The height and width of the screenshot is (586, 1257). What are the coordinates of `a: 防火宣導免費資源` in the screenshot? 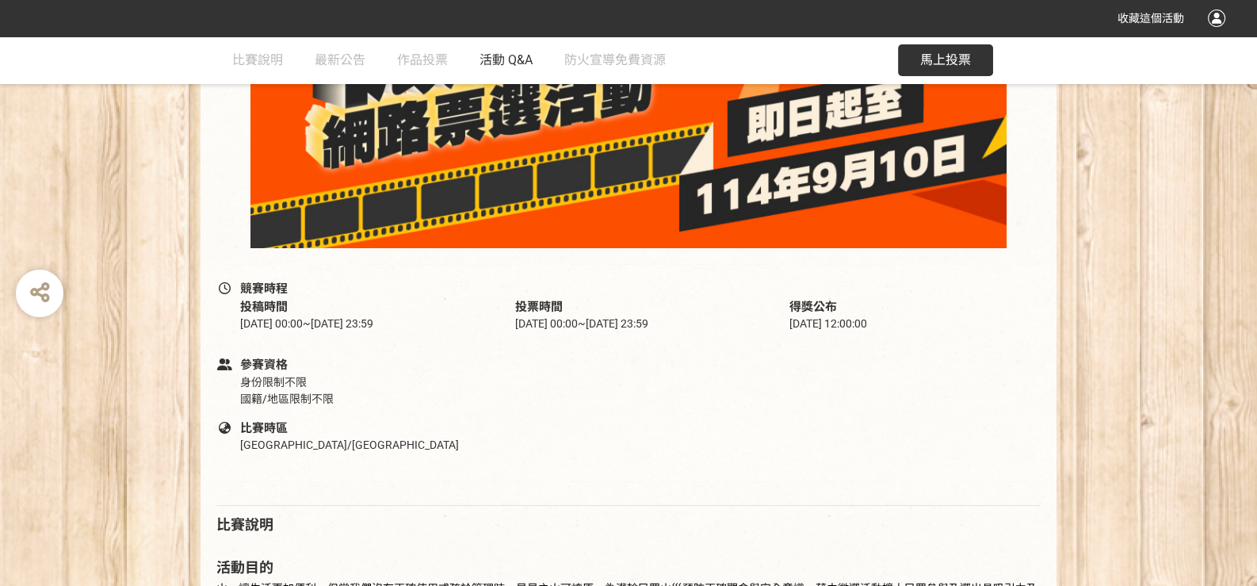 It's located at (615, 60).